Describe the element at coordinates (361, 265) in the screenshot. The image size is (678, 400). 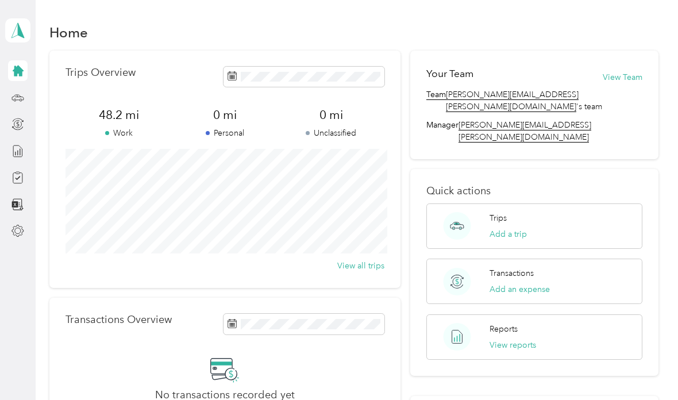
I see `button: View all trips` at that location.